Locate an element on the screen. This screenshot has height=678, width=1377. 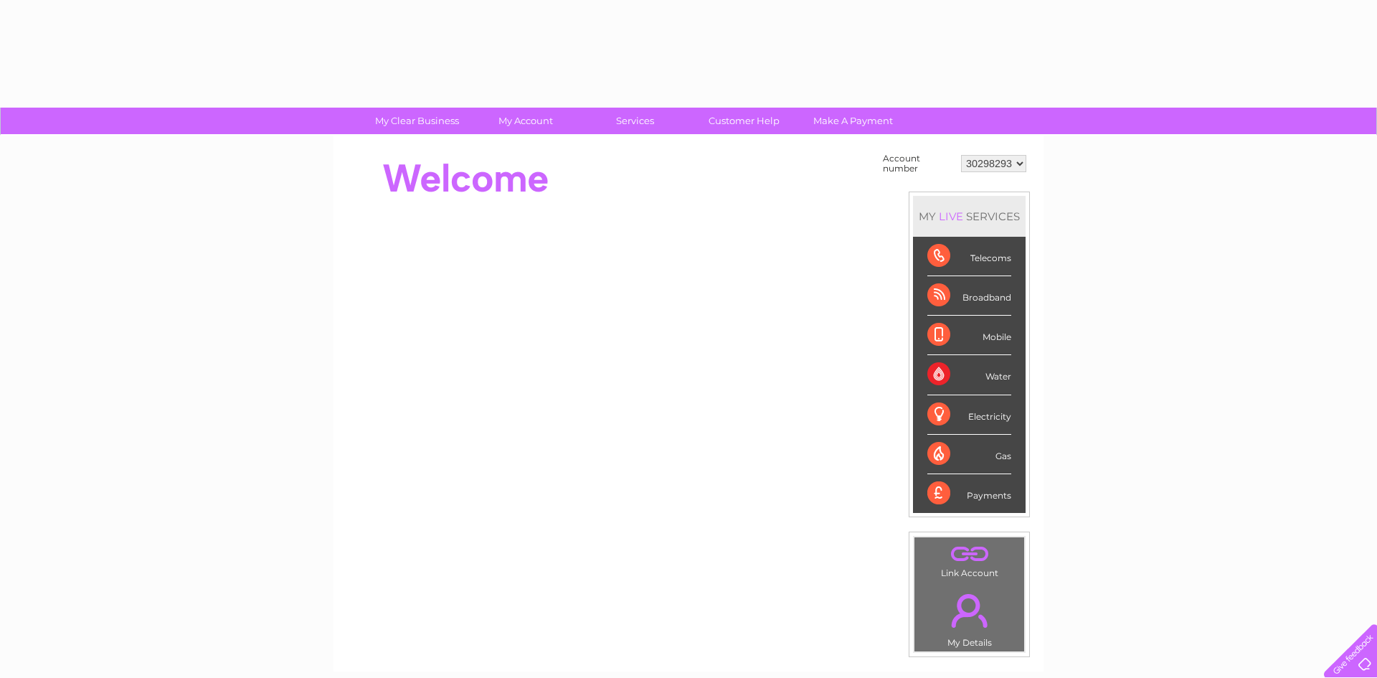
a: Make A Payment is located at coordinates (853, 121).